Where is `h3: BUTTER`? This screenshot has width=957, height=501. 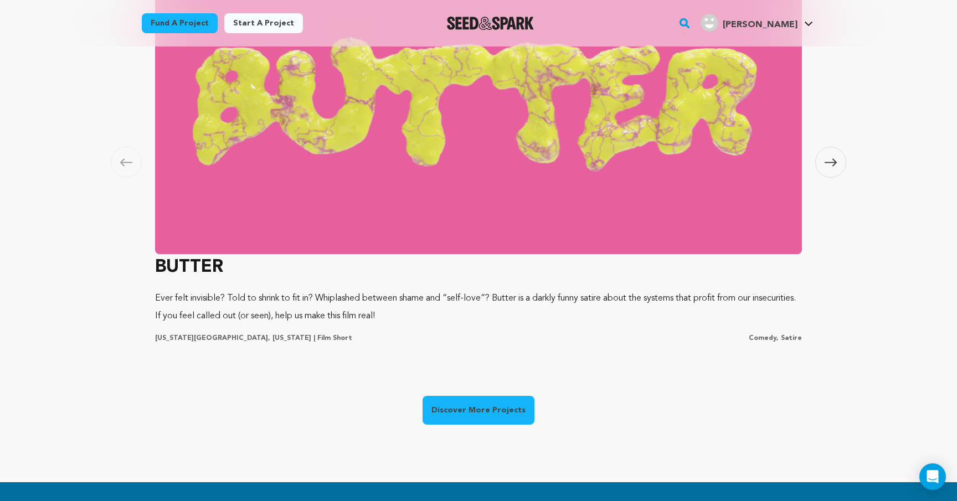
h3: BUTTER is located at coordinates (478, 267).